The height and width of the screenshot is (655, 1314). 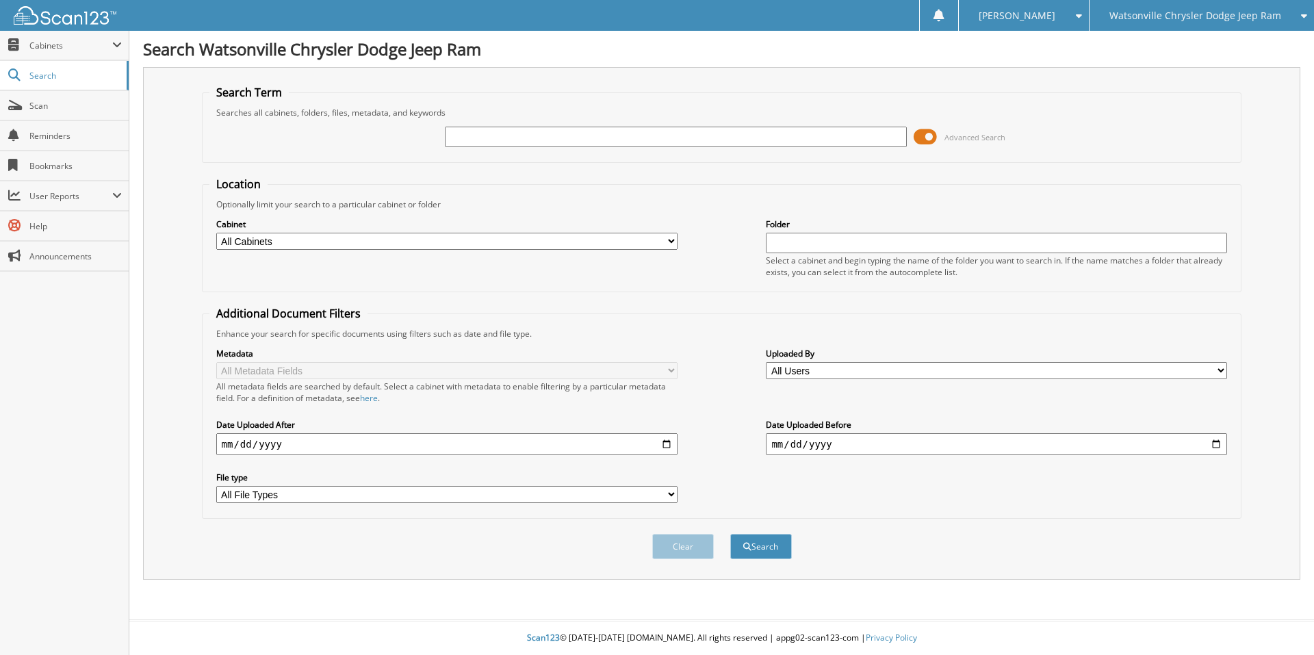 What do you see at coordinates (447, 424) in the screenshot?
I see `label: Date Uploaded After` at bounding box center [447, 424].